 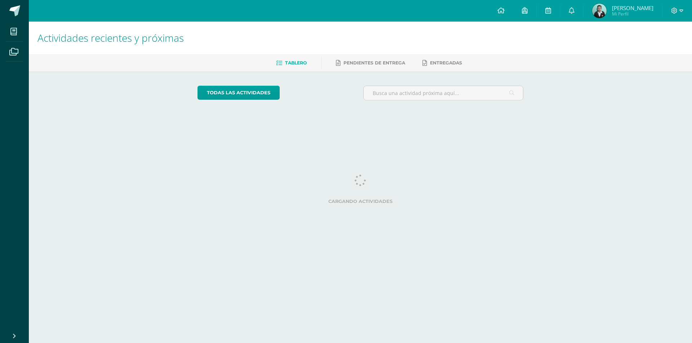 I want to click on a: Entregadas, so click(x=442, y=63).